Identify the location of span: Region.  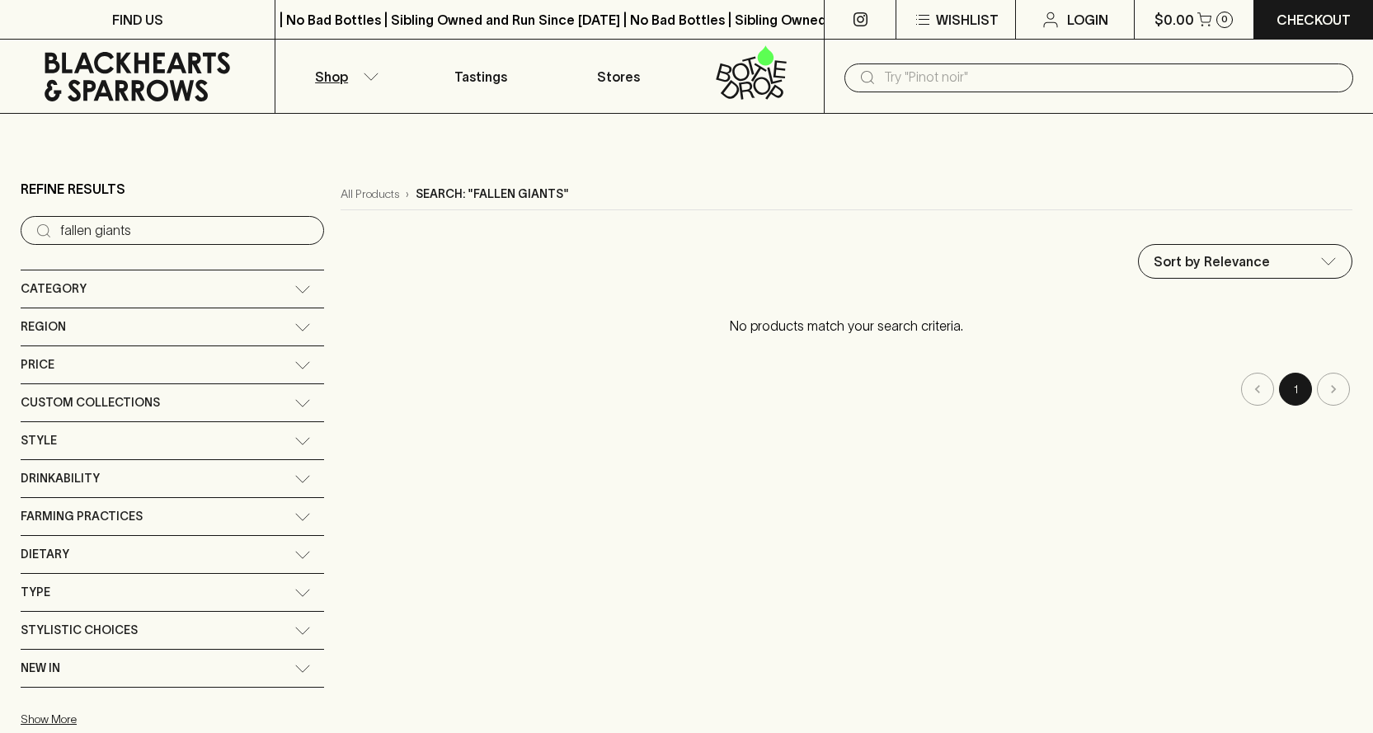
(43, 327).